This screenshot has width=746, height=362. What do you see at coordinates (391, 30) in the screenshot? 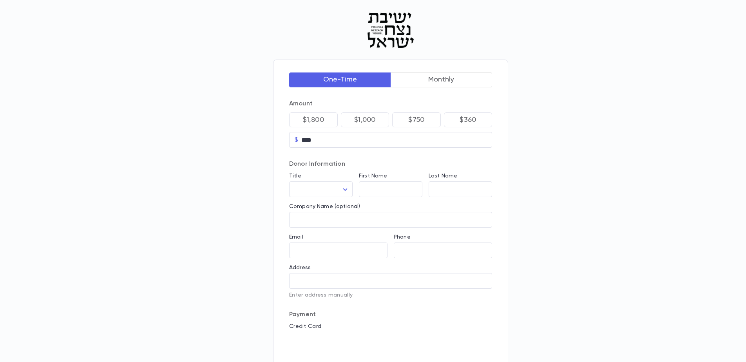
I see `img: Logo` at bounding box center [391, 30].